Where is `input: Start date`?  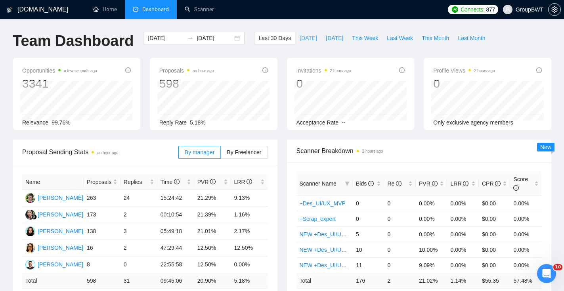 input: Start date is located at coordinates (166, 38).